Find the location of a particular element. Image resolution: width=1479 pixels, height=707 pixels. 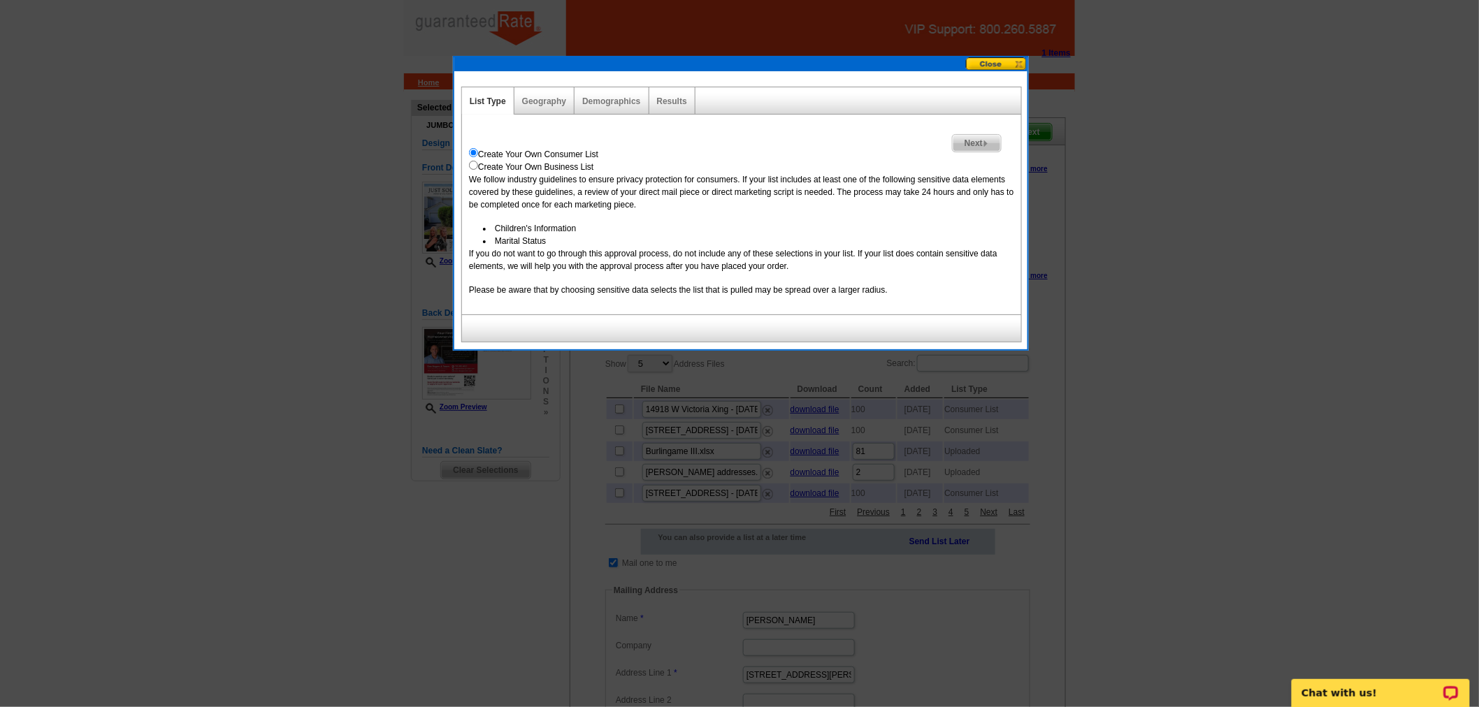

a: Next is located at coordinates (976, 143).